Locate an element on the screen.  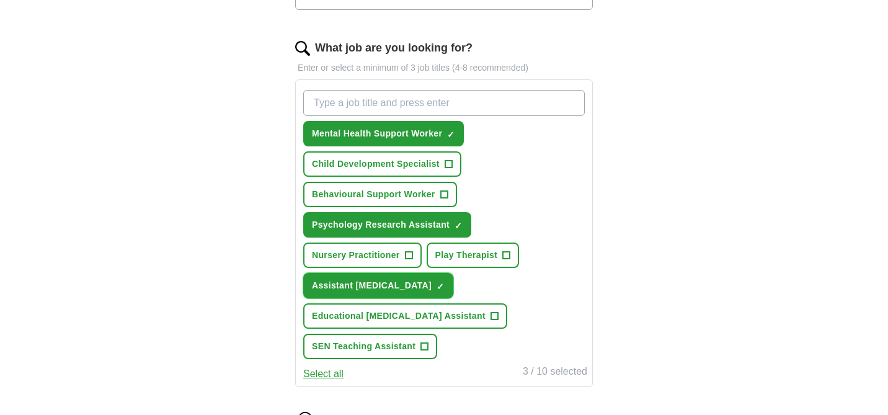
img: search.png is located at coordinates (303, 48).